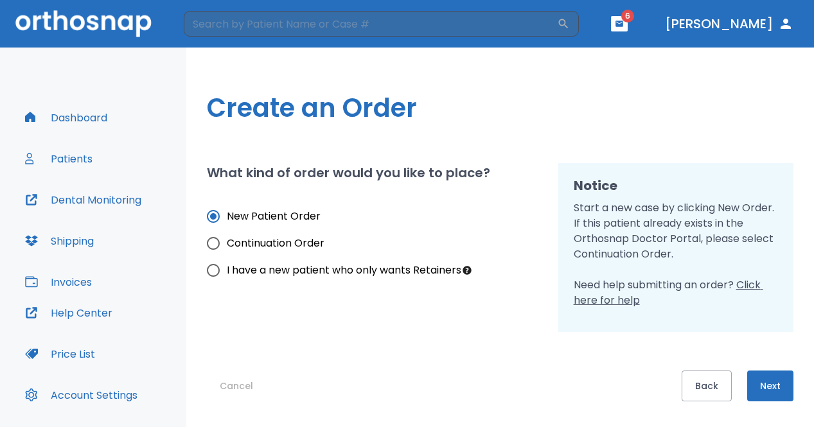 The width and height of the screenshot is (814, 427). Describe the element at coordinates (83, 200) in the screenshot. I see `button: Dental Monitoring` at that location.